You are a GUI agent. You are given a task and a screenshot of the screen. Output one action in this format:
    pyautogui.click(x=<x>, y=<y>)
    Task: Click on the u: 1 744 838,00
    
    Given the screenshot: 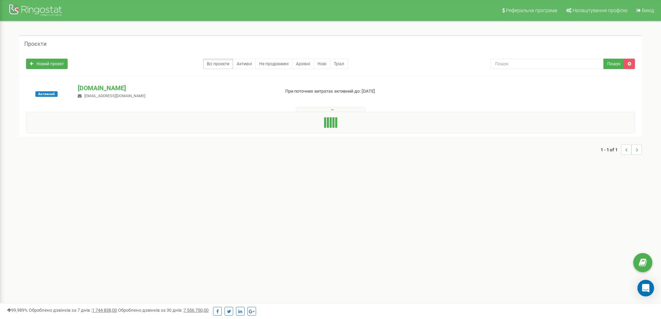 What is the action you would take?
    pyautogui.click(x=104, y=310)
    